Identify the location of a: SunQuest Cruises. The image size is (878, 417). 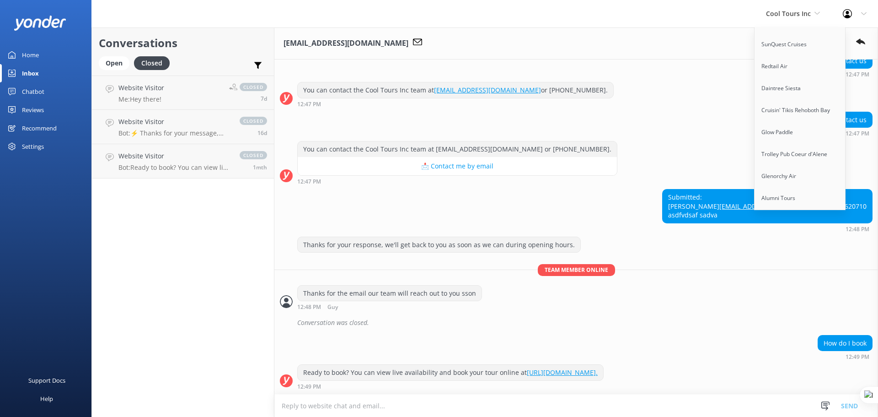
(800, 44).